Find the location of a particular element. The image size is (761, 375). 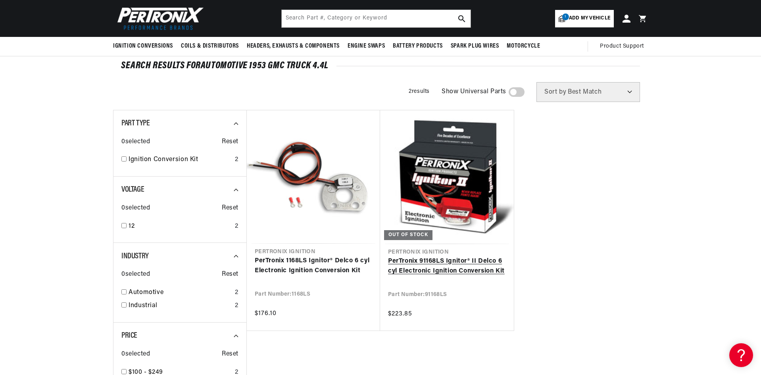

span: Price is located at coordinates (129, 336).